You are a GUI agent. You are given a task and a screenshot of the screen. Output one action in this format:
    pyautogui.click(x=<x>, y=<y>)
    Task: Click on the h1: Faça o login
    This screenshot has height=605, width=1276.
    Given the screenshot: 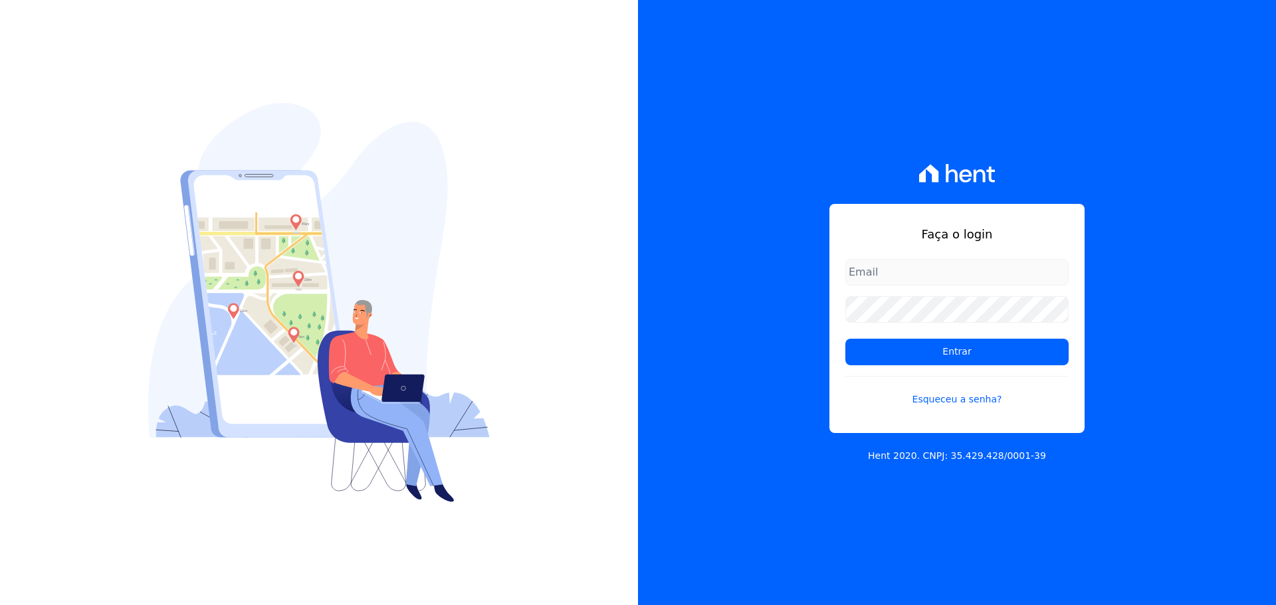 What is the action you would take?
    pyautogui.click(x=957, y=234)
    